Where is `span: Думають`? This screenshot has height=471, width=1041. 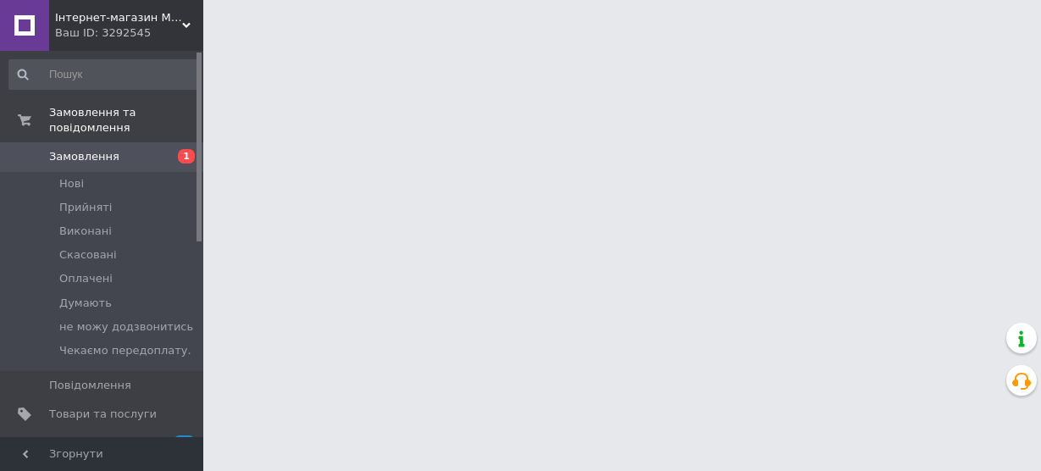 span: Думають is located at coordinates (86, 303).